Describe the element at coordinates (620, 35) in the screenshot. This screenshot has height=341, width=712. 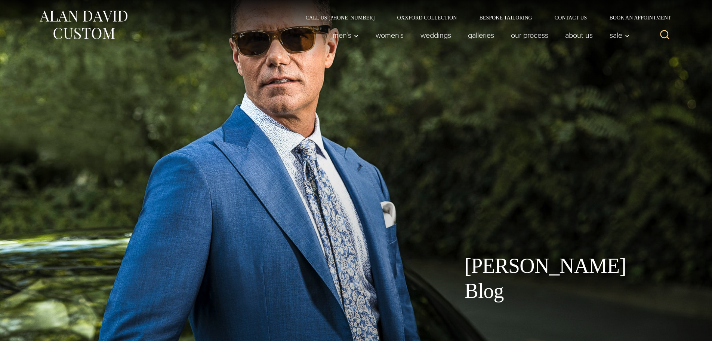
I see `span: Sale` at that location.